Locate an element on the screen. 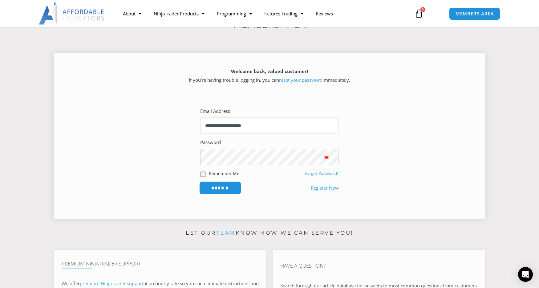 The width and height of the screenshot is (539, 288). a: Programming is located at coordinates (234, 14).